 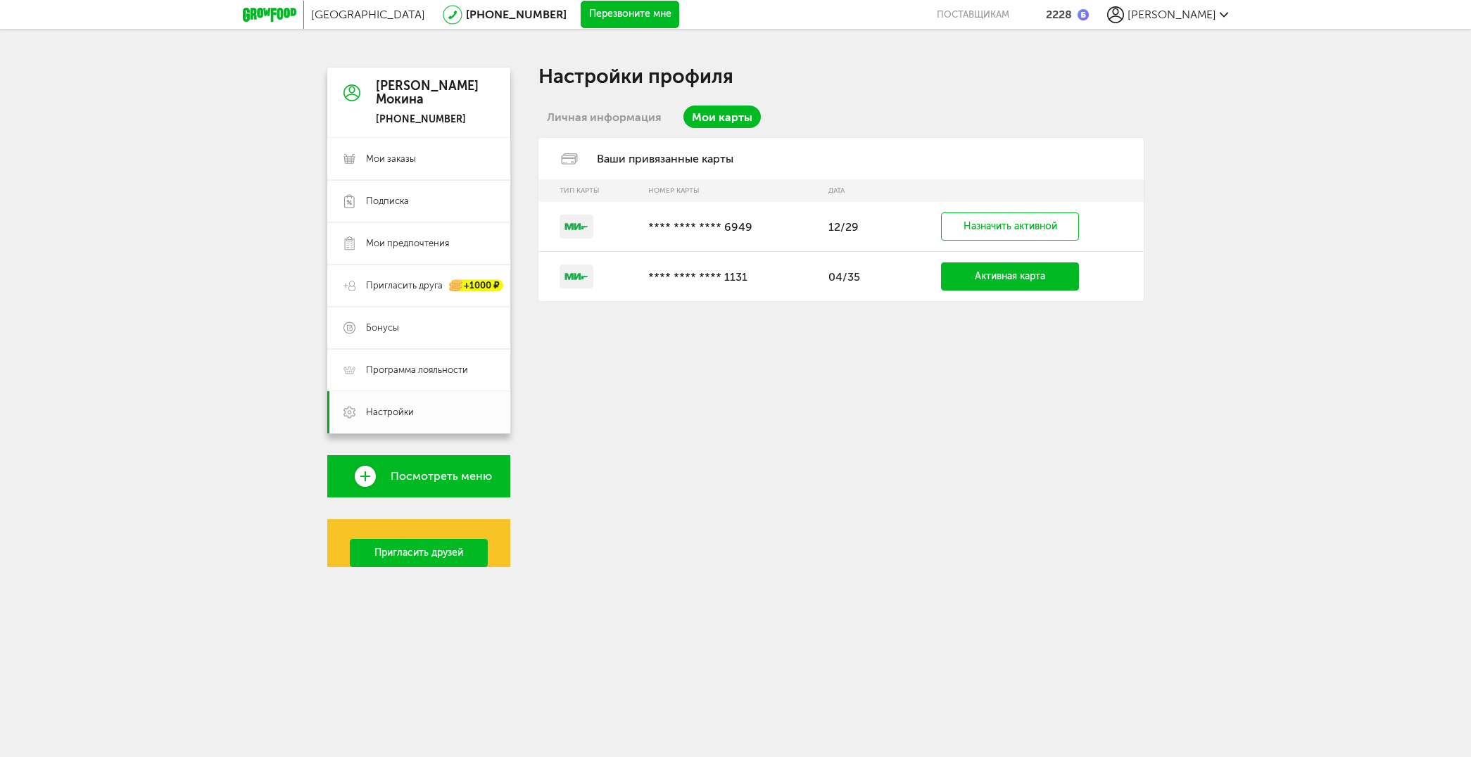 I want to click on td: 12/29, so click(x=856, y=227).